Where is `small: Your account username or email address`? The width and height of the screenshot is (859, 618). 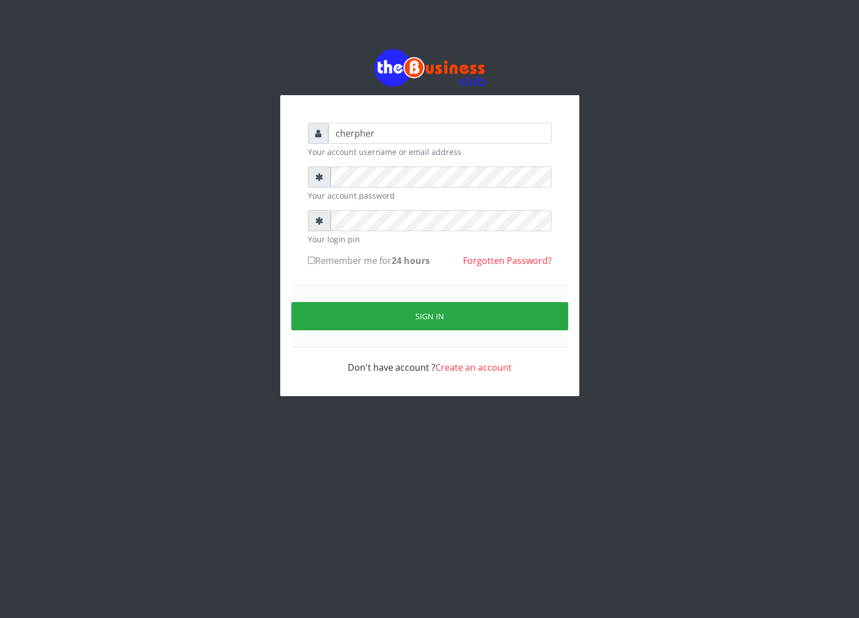
small: Your account username or email address is located at coordinates (430, 152).